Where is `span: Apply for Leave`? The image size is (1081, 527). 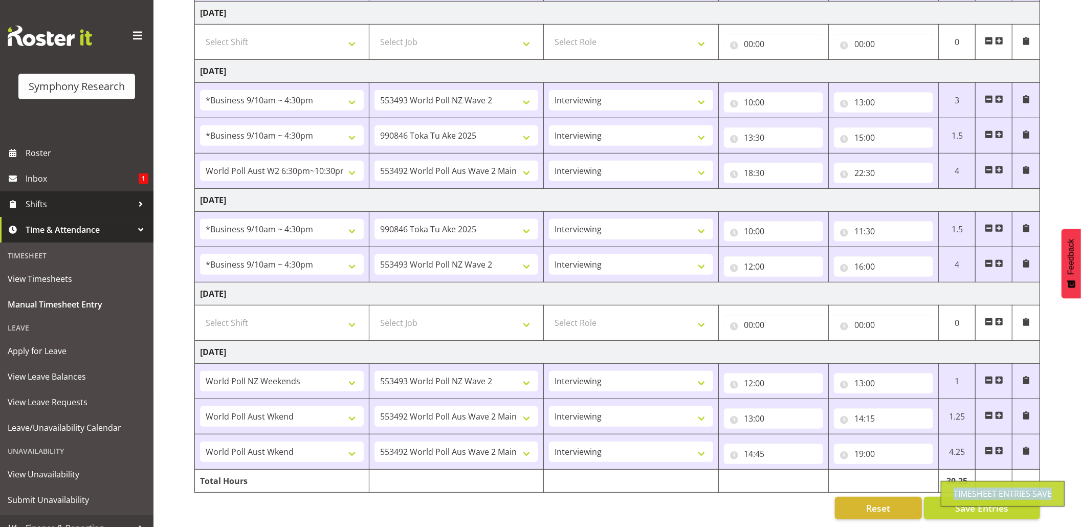
span: Apply for Leave is located at coordinates (77, 351).